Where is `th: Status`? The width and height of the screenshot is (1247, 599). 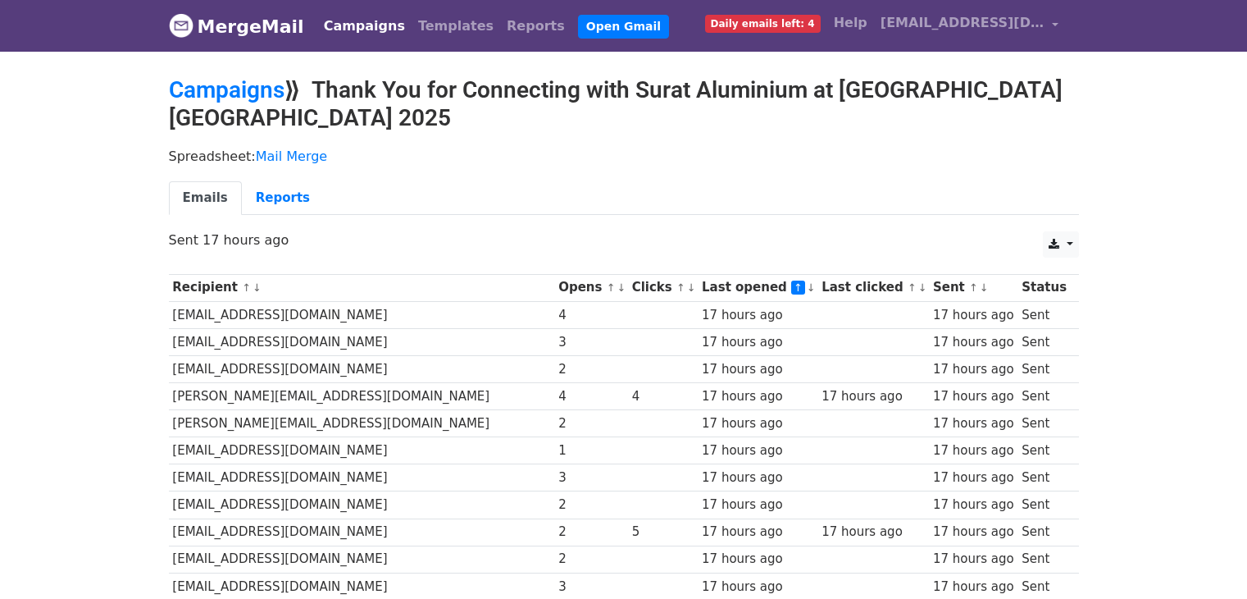 th: Status is located at coordinates (1044, 287).